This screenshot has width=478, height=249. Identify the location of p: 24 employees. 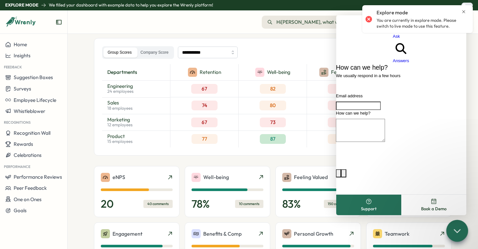
(120, 91).